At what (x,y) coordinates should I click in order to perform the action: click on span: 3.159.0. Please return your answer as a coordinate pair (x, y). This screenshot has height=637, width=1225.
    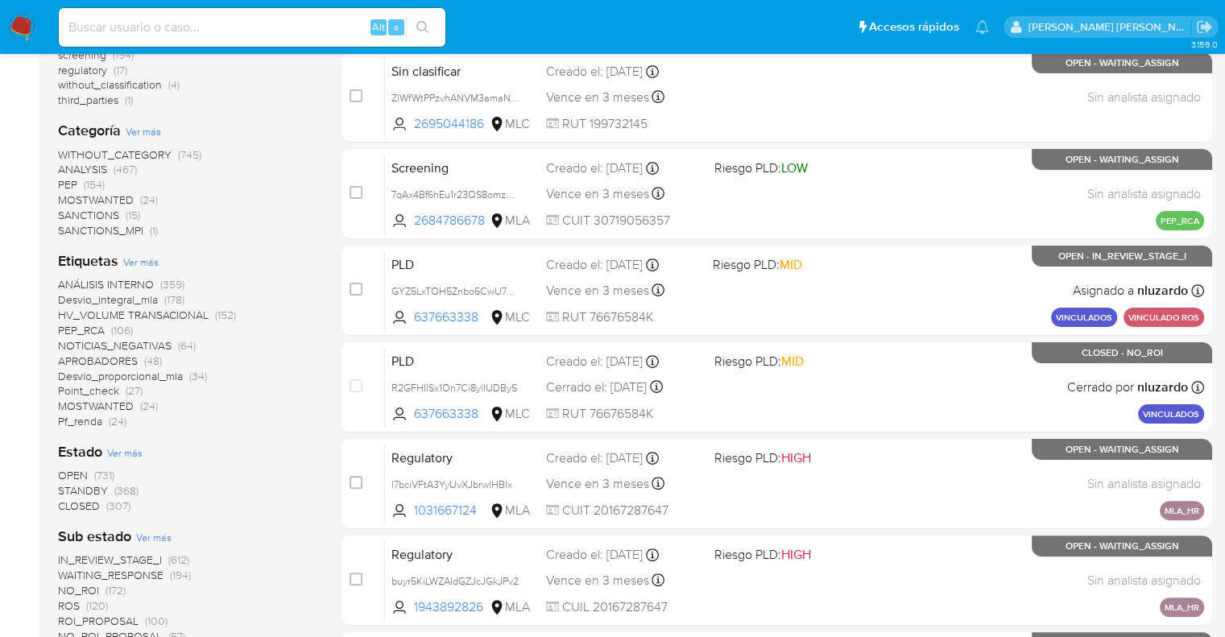
    Looking at the image, I should click on (1203, 44).